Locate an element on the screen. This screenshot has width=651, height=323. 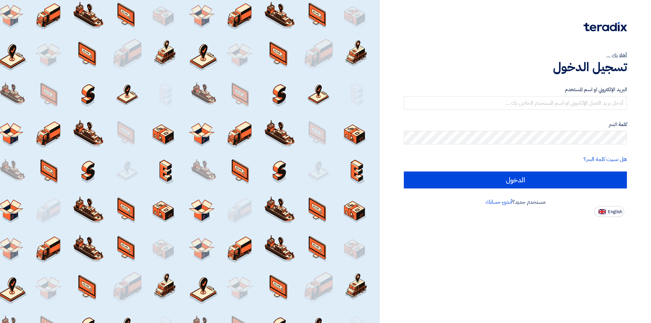
img: en-US.png is located at coordinates (602, 212).